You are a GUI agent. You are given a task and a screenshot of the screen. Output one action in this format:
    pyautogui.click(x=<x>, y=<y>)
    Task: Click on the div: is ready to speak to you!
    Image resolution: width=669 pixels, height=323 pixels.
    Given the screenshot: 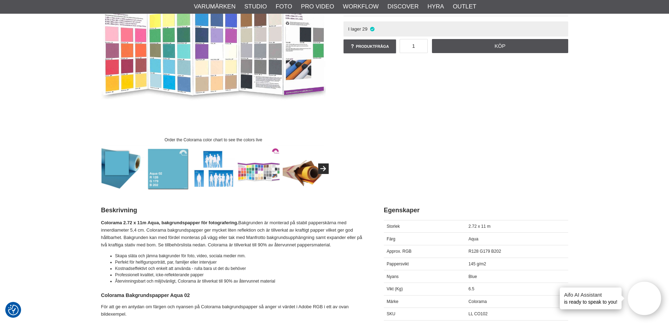 What is the action you would take?
    pyautogui.click(x=591, y=298)
    